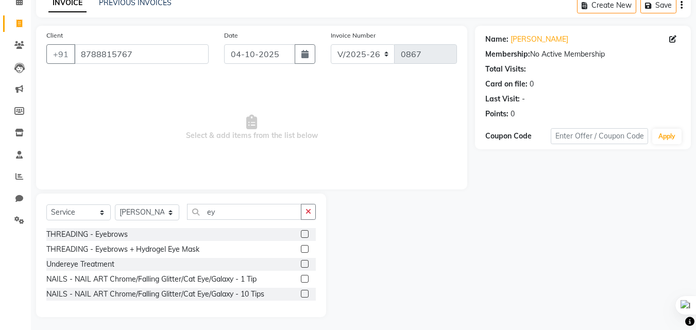 The image size is (696, 330). Describe the element at coordinates (55, 36) in the screenshot. I see `label: Client` at that location.